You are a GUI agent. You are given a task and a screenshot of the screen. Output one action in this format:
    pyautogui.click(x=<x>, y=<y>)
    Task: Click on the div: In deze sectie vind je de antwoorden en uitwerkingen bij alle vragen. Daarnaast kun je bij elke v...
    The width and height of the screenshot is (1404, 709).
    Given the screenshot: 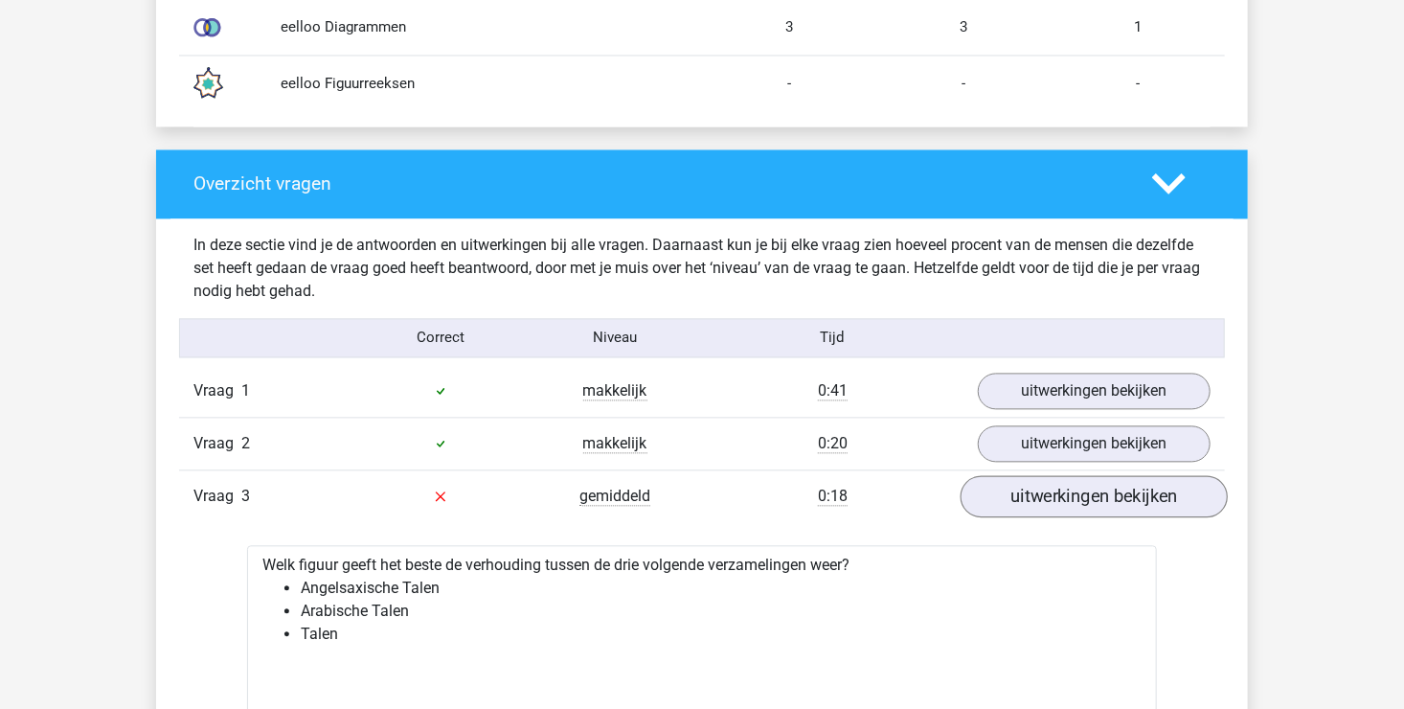 What is the action you would take?
    pyautogui.click(x=702, y=268)
    